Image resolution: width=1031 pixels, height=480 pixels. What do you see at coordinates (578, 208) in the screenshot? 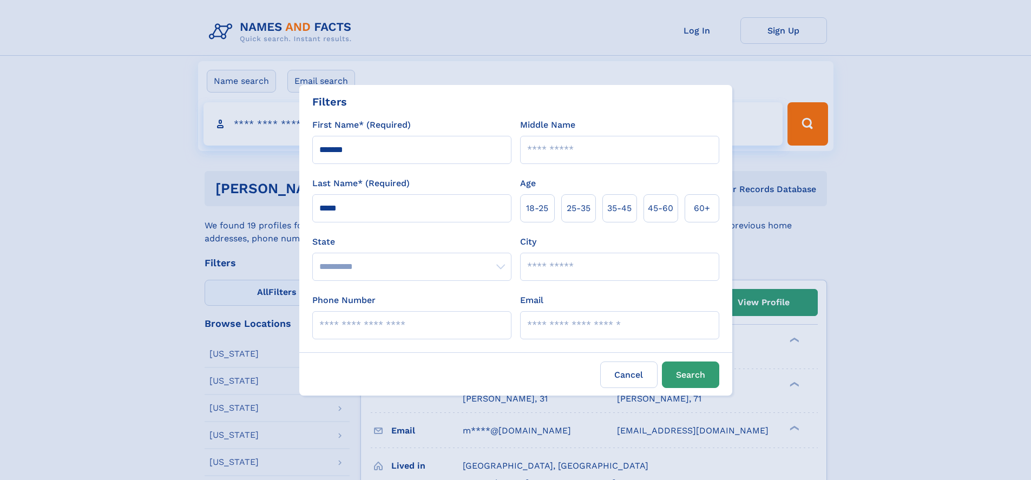
I see `span: 25‑35` at bounding box center [578, 208].